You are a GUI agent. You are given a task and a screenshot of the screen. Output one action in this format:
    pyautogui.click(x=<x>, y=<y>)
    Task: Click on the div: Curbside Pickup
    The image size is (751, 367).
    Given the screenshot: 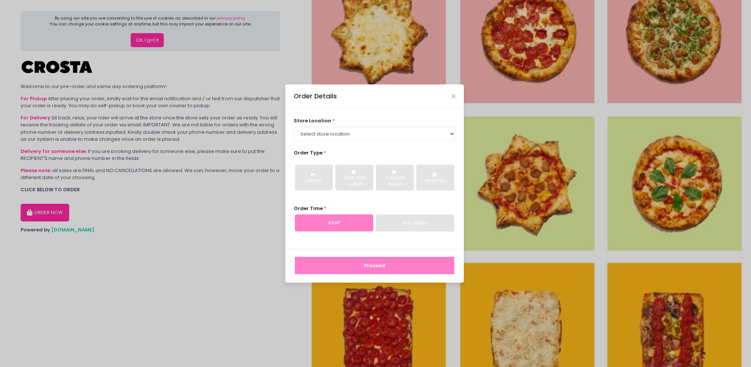 What is the action you would take?
    pyautogui.click(x=395, y=181)
    